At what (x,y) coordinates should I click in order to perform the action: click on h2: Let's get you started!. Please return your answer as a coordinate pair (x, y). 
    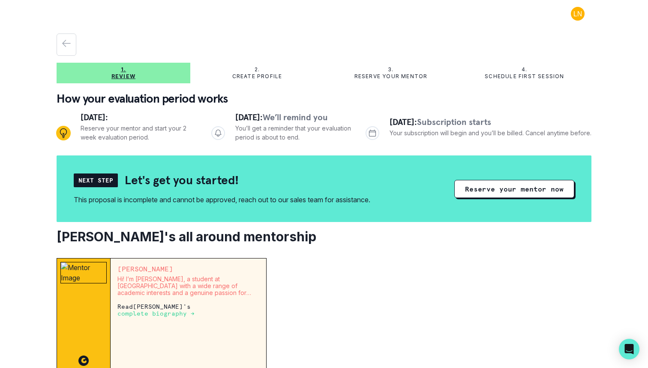
    Looking at the image, I should click on (182, 180).